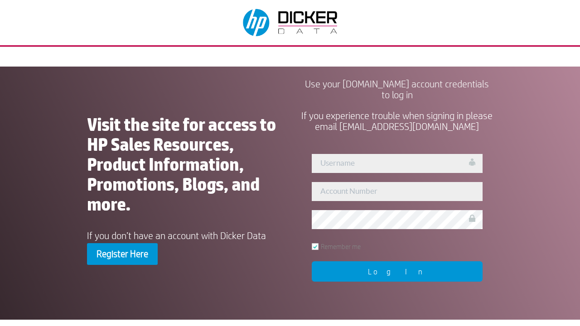 This screenshot has width=580, height=326. Describe the element at coordinates (397, 164) in the screenshot. I see `input: Username` at that location.